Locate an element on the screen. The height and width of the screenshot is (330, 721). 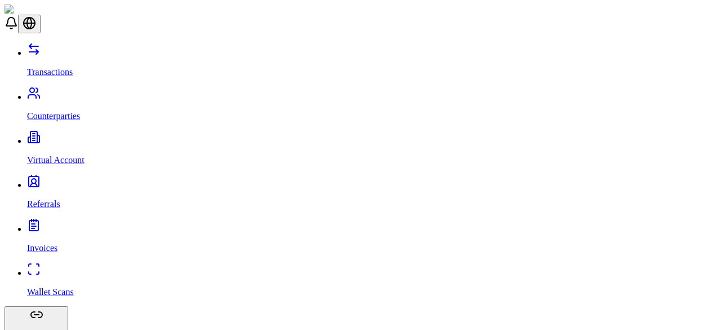
a: Referrals is located at coordinates (372, 194).